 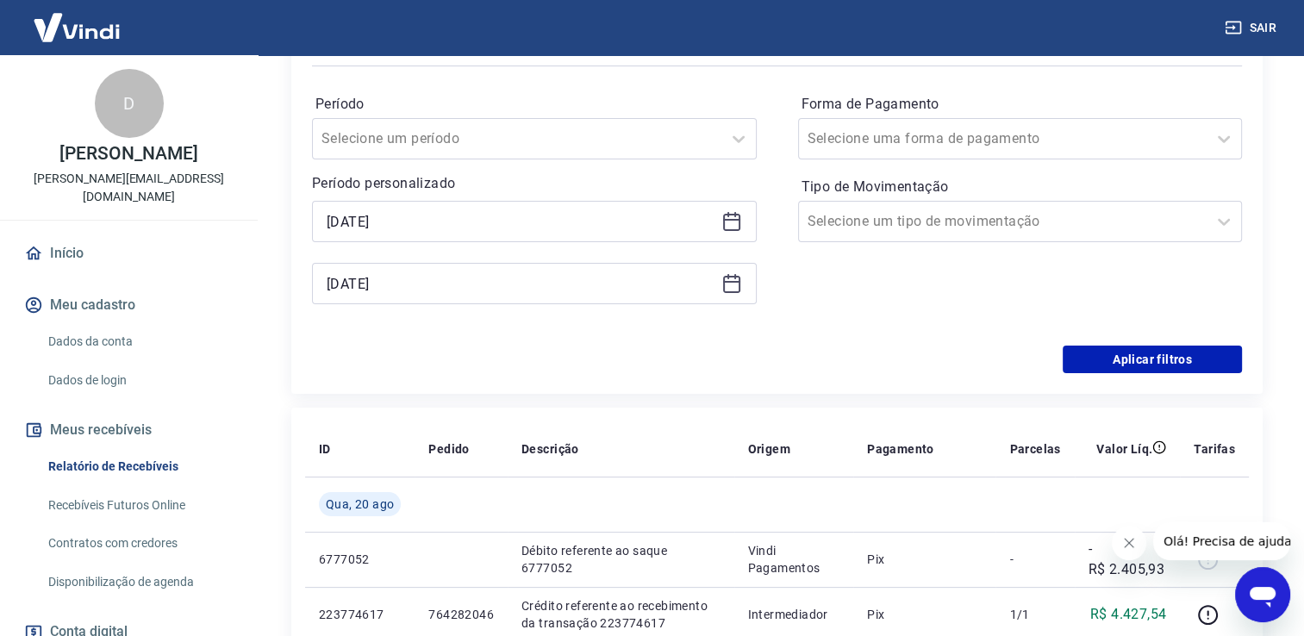 What do you see at coordinates (359, 504) in the screenshot?
I see `span: Qua, 20 ago` at bounding box center [359, 504].